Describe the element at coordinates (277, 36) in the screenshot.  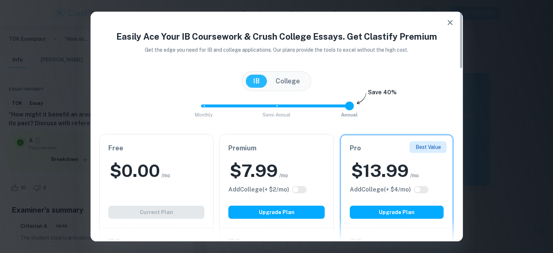
I see `h4: Easily Ace Your IB Coursework & Crush College Essays. Get Clastify Premium` at that location.